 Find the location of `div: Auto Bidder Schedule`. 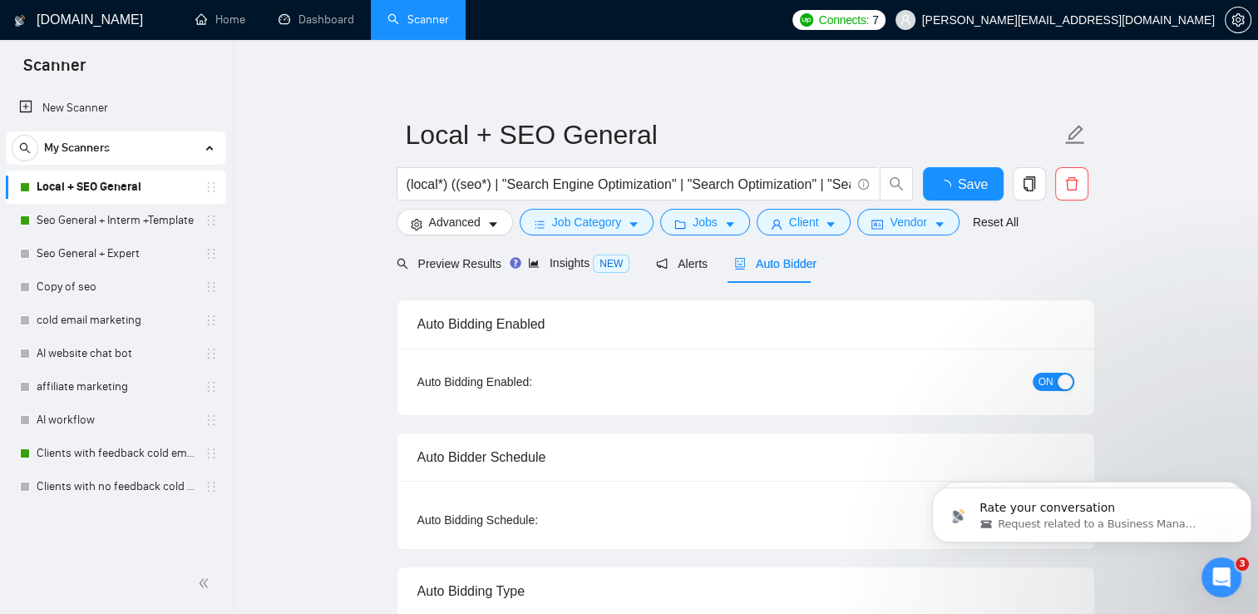

div: Auto Bidder Schedule is located at coordinates (746, 457).